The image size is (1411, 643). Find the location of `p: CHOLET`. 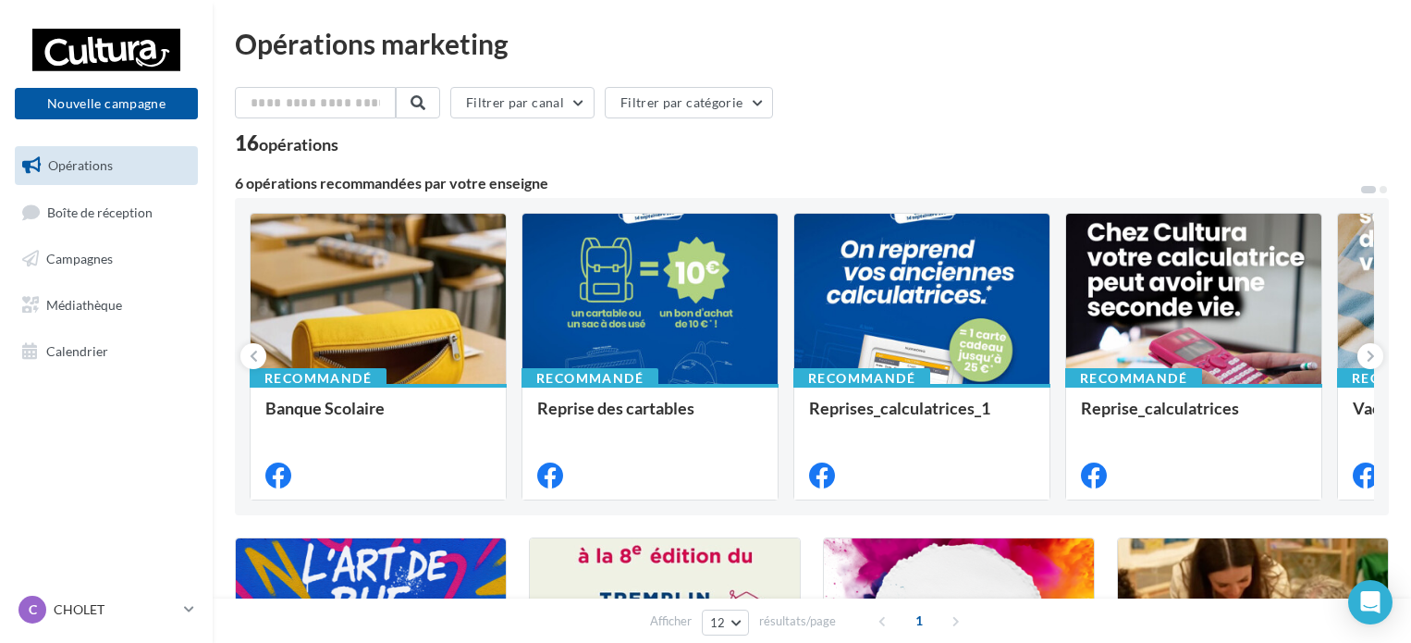

p: CHOLET is located at coordinates (115, 609).